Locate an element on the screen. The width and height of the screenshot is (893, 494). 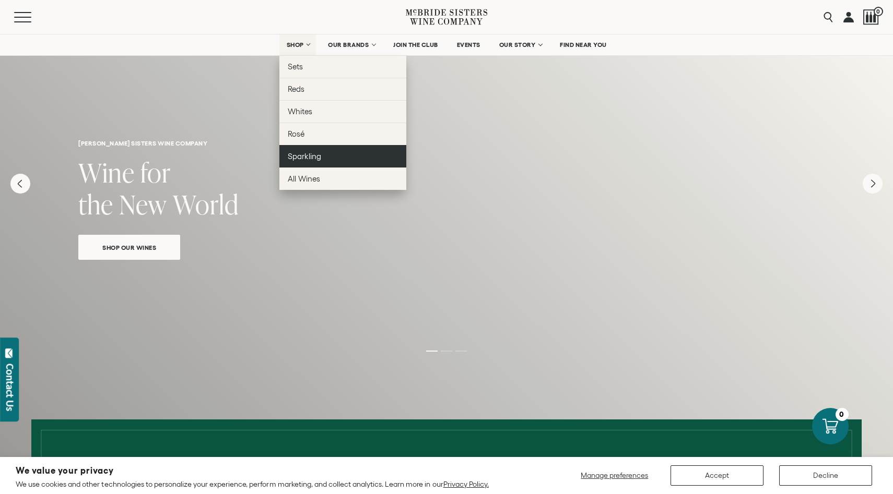
span: Reds is located at coordinates (296, 89).